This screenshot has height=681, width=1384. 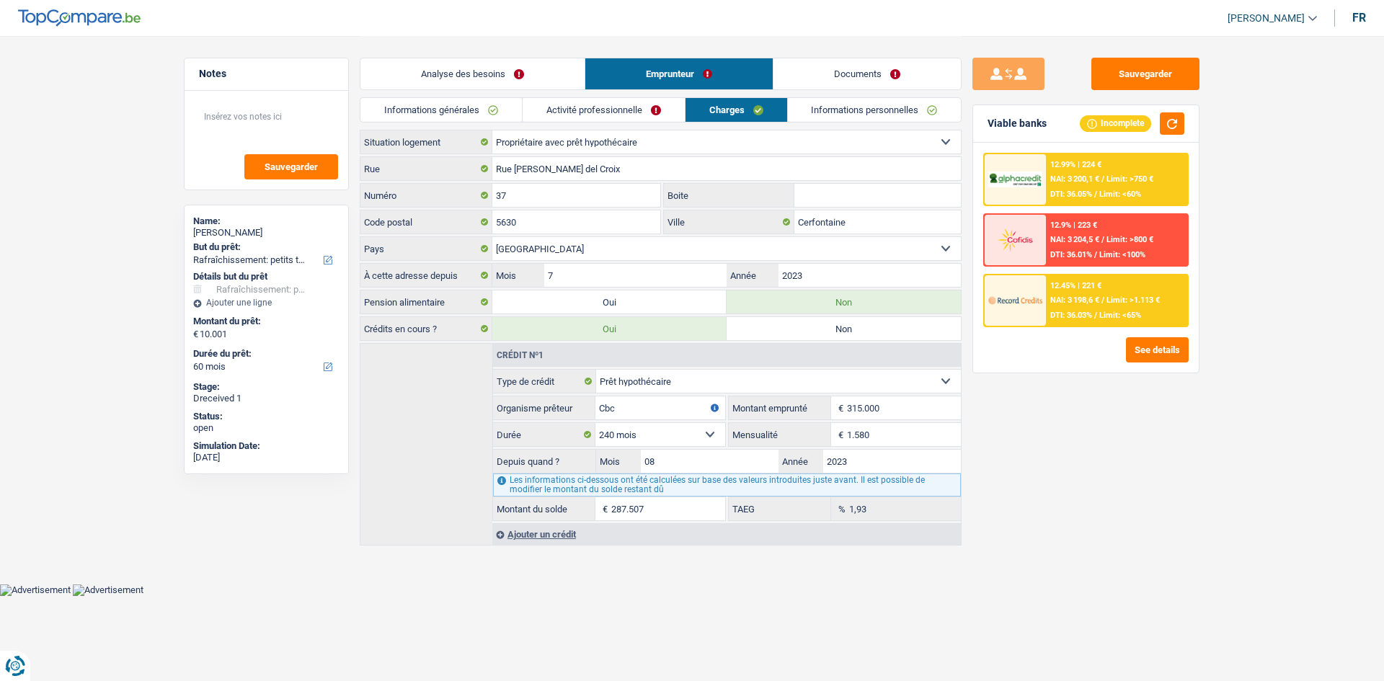 What do you see at coordinates (291, 166) in the screenshot?
I see `span: Sauvegarder` at bounding box center [291, 166].